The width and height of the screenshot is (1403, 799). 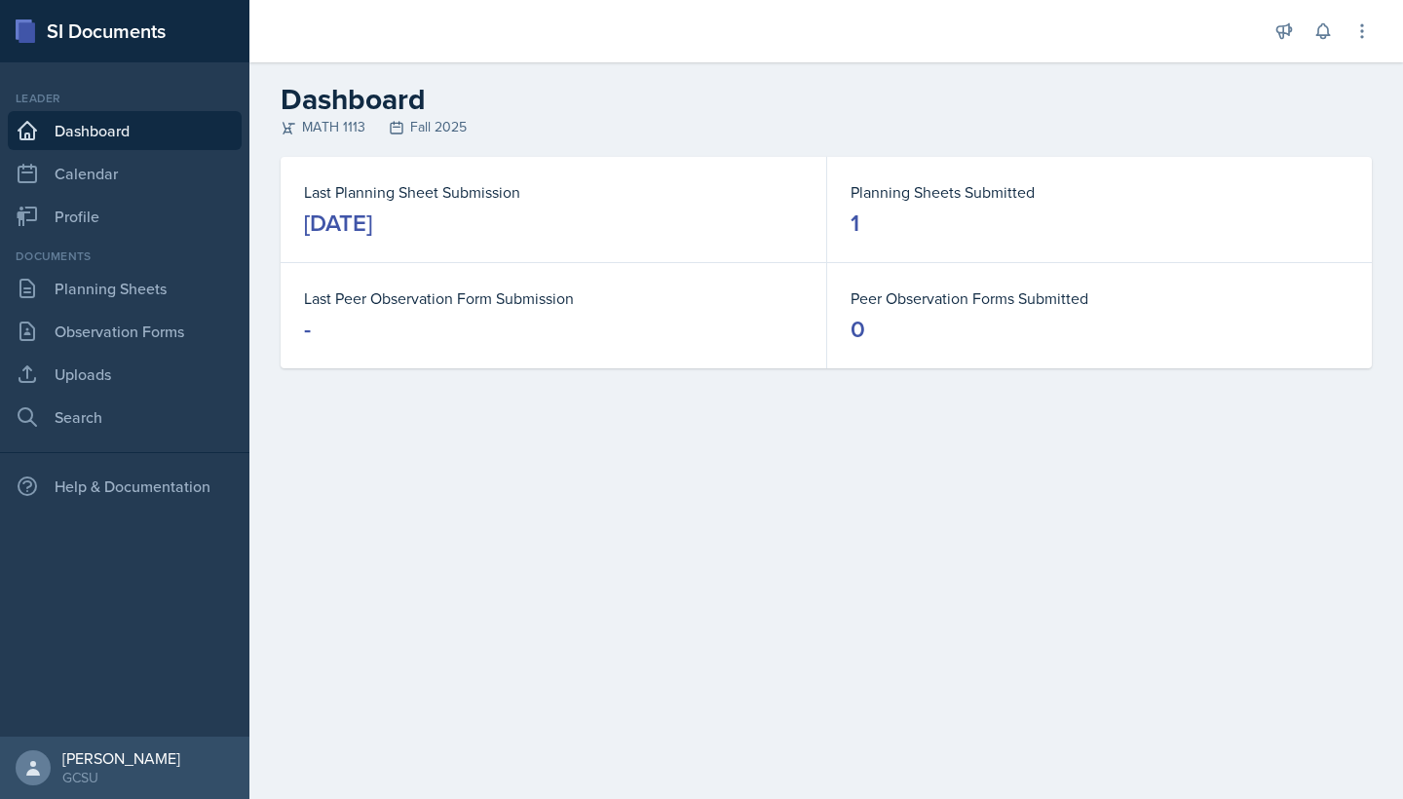 I want to click on a: Uploads, so click(x=125, y=374).